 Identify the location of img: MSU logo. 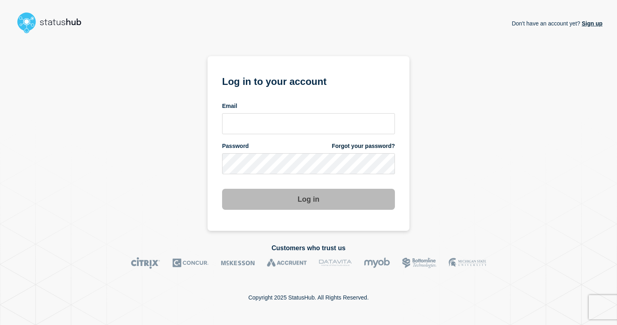
(467, 263).